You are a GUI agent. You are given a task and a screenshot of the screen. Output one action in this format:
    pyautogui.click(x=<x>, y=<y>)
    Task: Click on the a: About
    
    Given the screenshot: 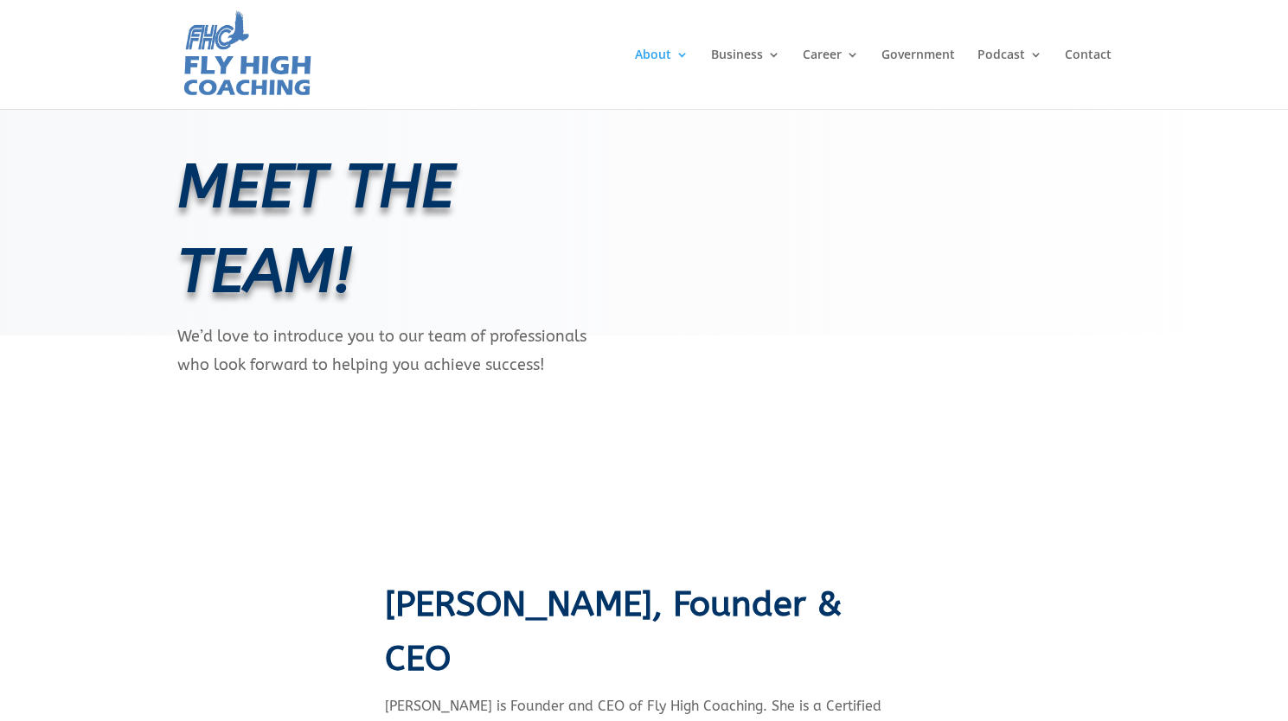 What is the action you would take?
    pyautogui.click(x=662, y=79)
    